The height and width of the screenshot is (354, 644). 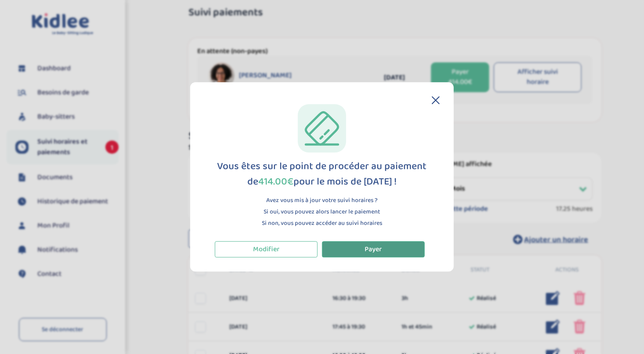 I want to click on p: Si oui, vous pouvez alors lancer le paiement, so click(x=322, y=212).